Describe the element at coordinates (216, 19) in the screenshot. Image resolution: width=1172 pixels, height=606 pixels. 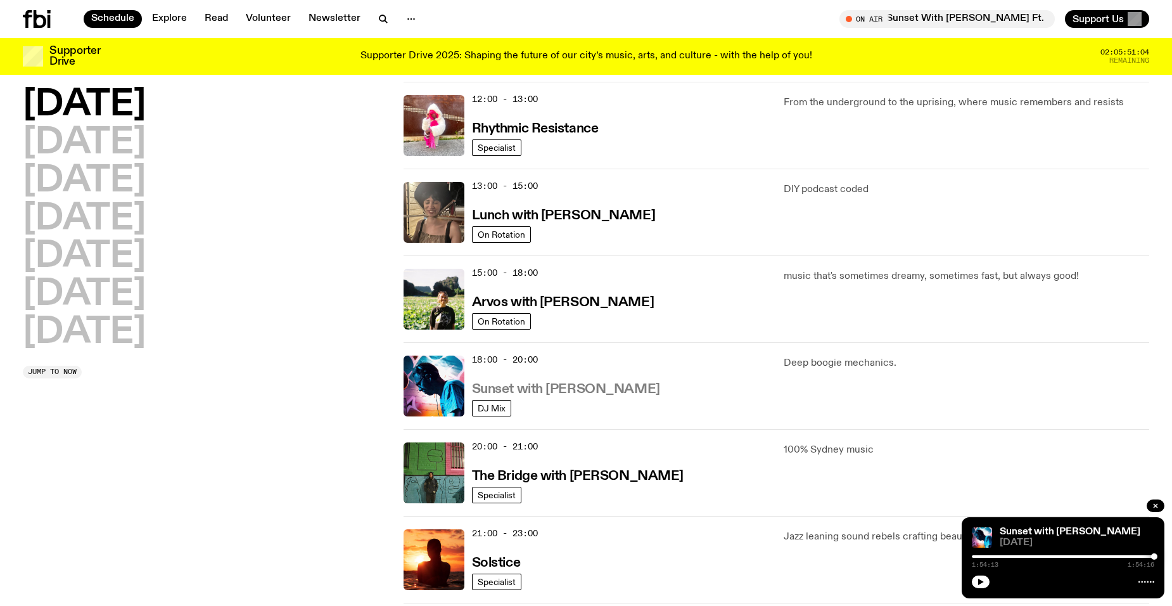
I see `a: Read` at that location.